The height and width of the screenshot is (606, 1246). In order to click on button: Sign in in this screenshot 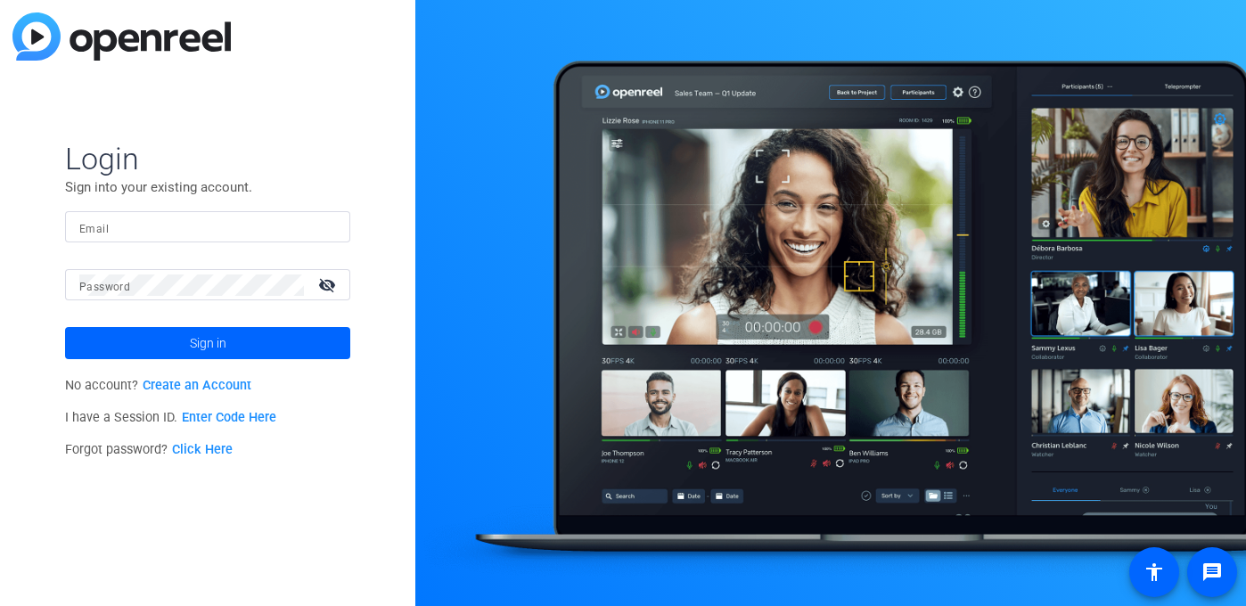, I will do `click(208, 343)`.